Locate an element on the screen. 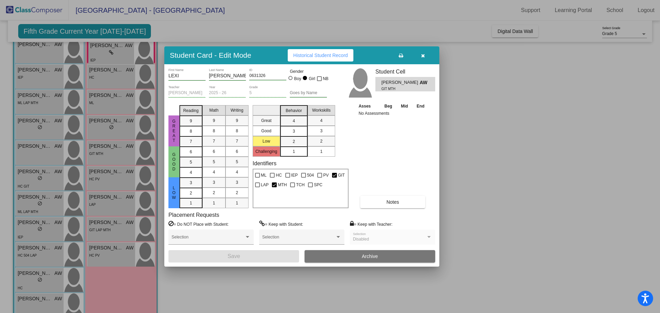 This screenshot has width=660, height=313. span: Historical Student Record is located at coordinates (320, 55).